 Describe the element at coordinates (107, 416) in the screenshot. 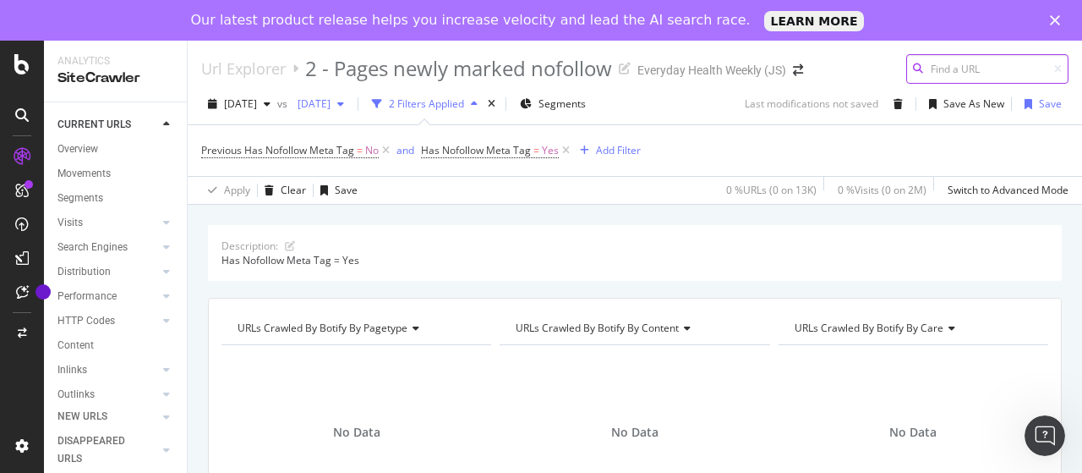

I see `a: NEW URLS` at that location.